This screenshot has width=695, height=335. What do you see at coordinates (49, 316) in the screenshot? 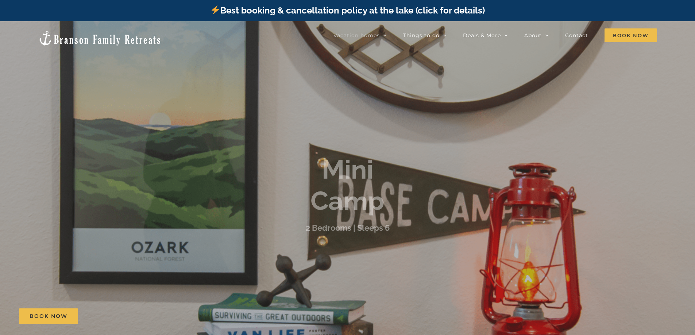
I see `a: Book Now` at bounding box center [49, 316].